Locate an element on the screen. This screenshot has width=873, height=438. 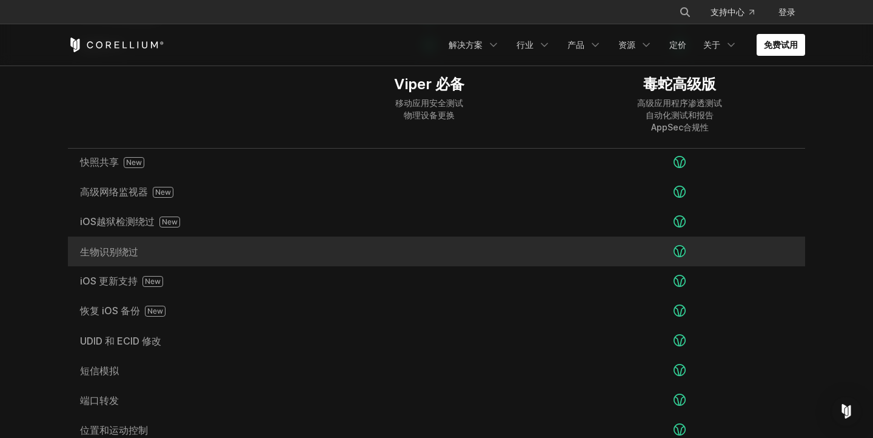
a: 位置和运动控制 is located at coordinates (186, 430).